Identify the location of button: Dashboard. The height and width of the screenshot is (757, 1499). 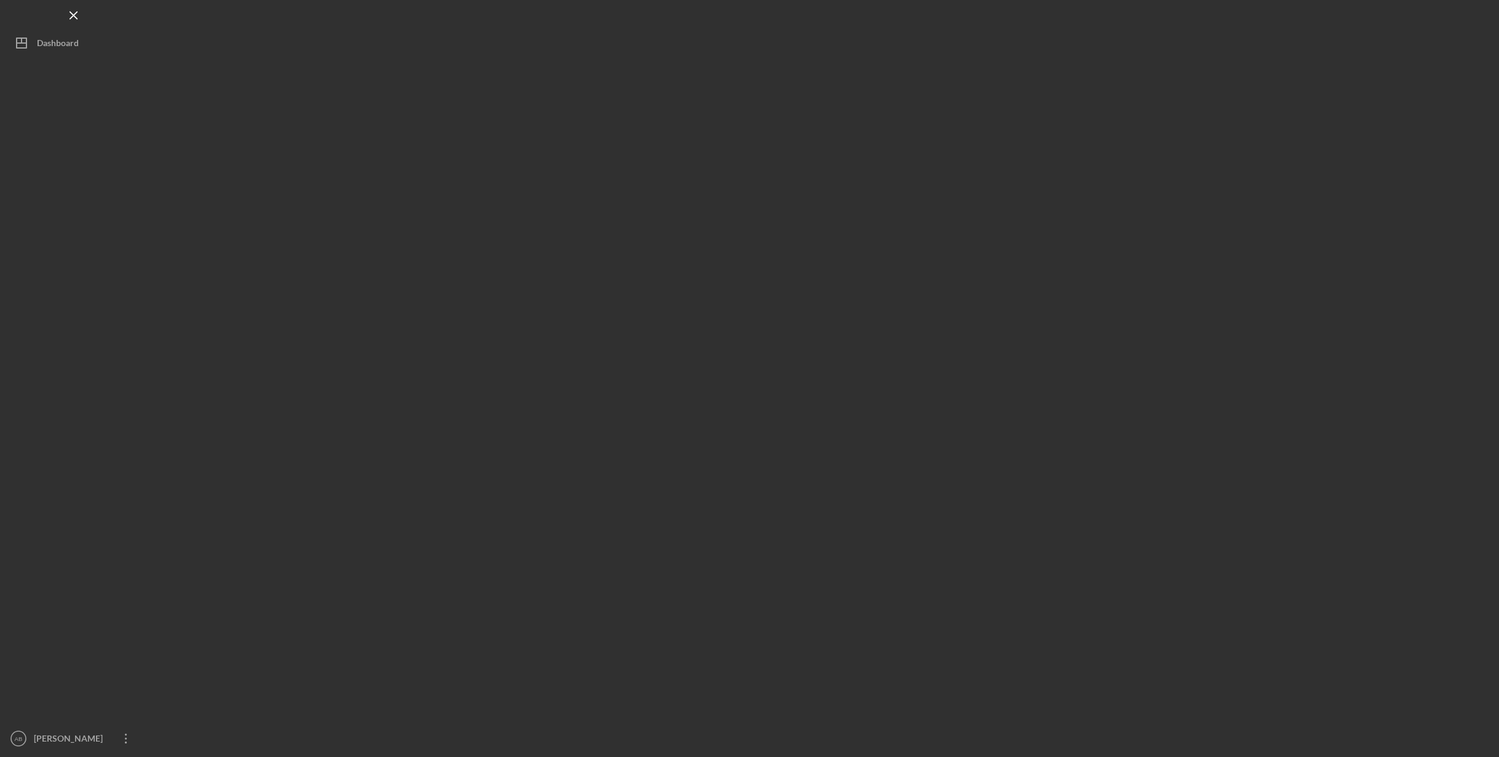
(74, 43).